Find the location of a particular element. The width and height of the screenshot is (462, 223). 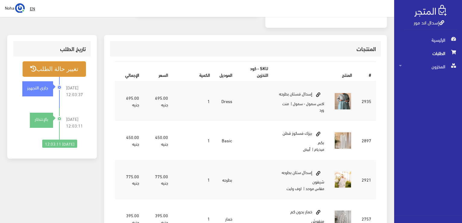

td: 2935 is located at coordinates (367, 101).